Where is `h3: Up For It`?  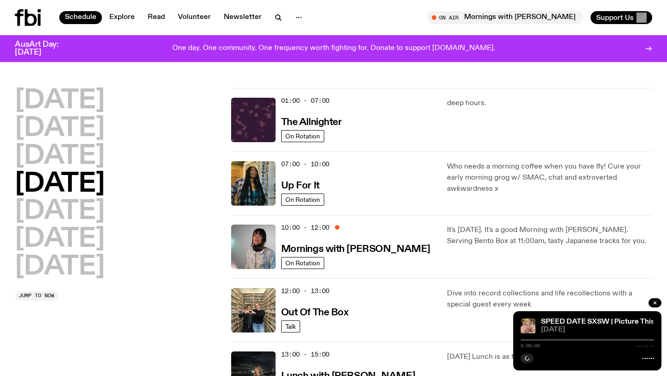 h3: Up For It is located at coordinates (300, 186).